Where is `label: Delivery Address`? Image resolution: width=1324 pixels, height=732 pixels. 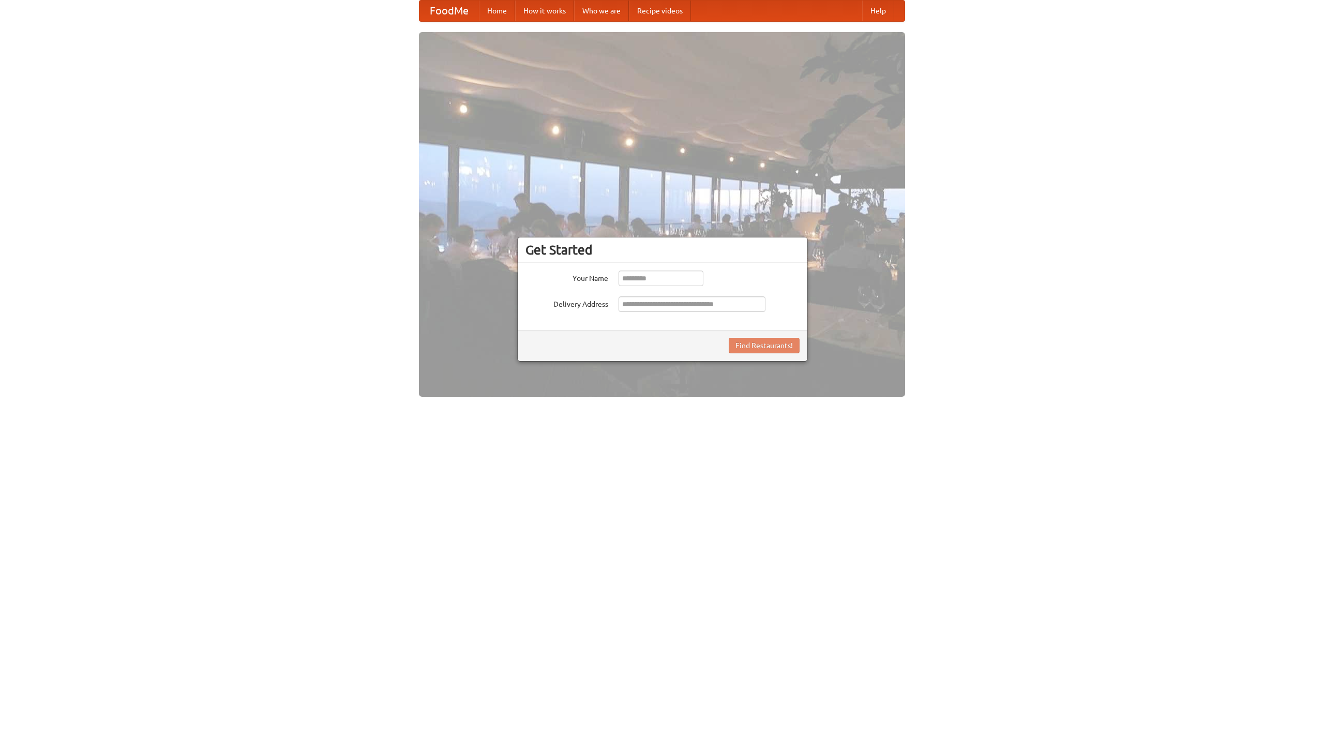
label: Delivery Address is located at coordinates (567, 302).